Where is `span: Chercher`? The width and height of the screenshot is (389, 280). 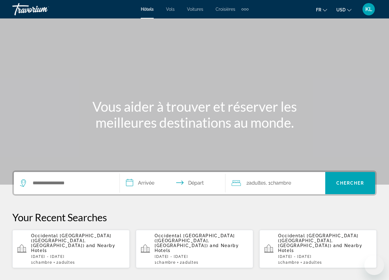
span: Chercher is located at coordinates (350, 183).